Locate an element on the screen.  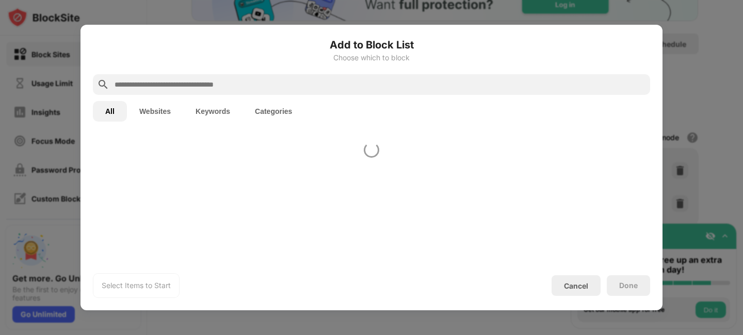
div: Cancel is located at coordinates (576, 286).